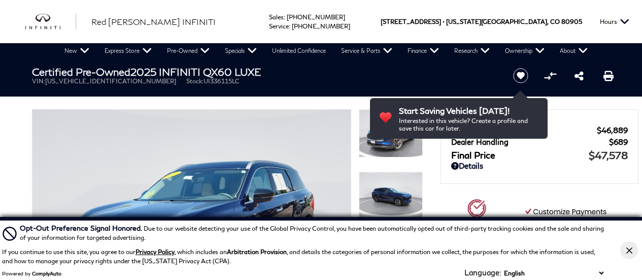 The image size is (642, 280). I want to click on select: Language Select, so click(554, 273).